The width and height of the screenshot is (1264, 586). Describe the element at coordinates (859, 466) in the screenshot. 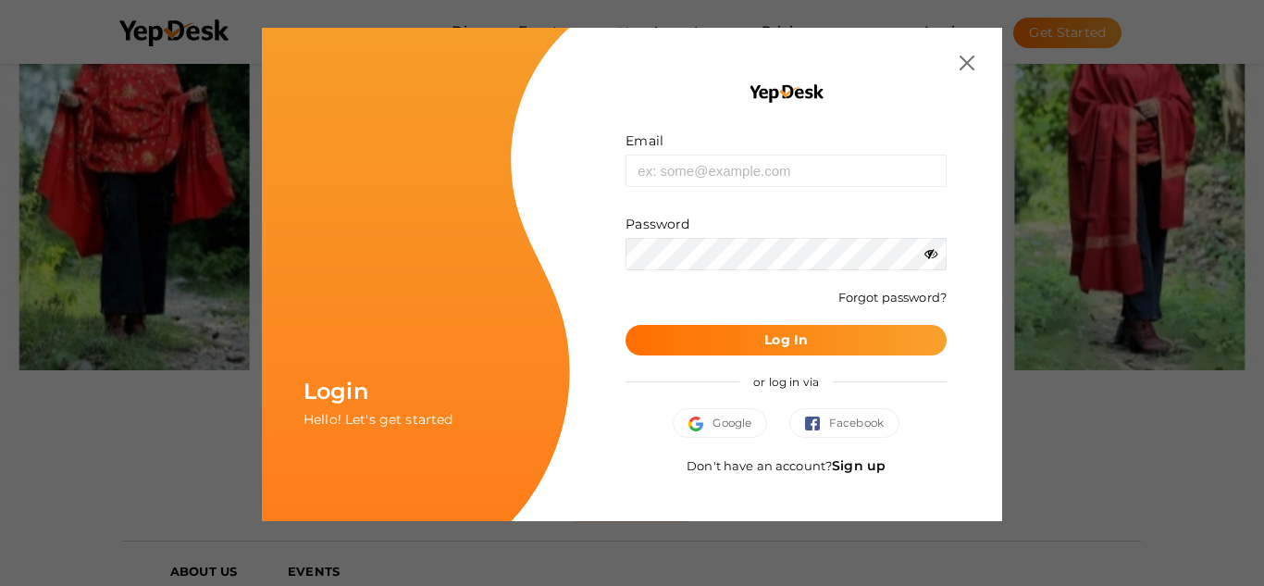

I see `a: Sign up` at that location.